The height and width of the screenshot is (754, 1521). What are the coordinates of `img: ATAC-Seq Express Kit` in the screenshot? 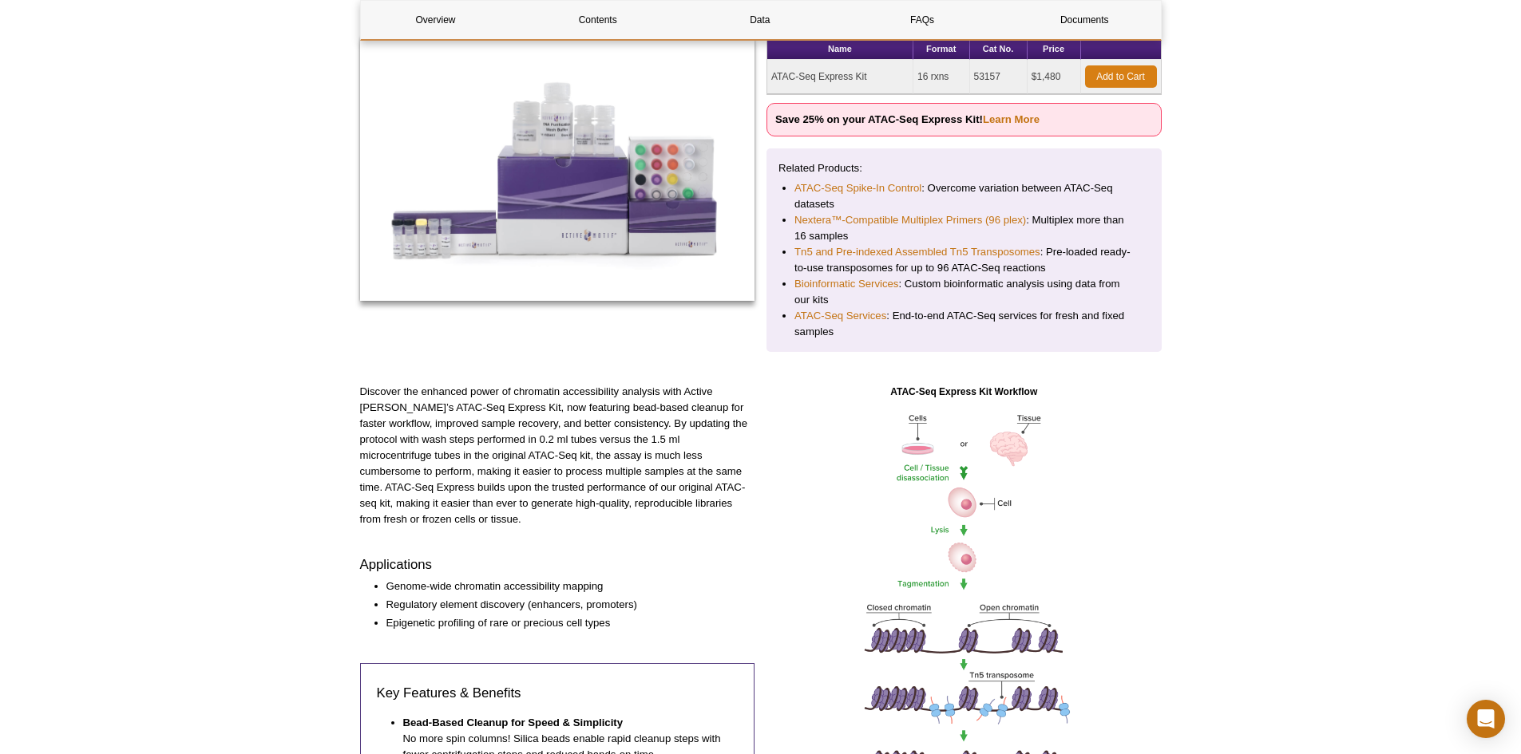 It's located at (557, 169).